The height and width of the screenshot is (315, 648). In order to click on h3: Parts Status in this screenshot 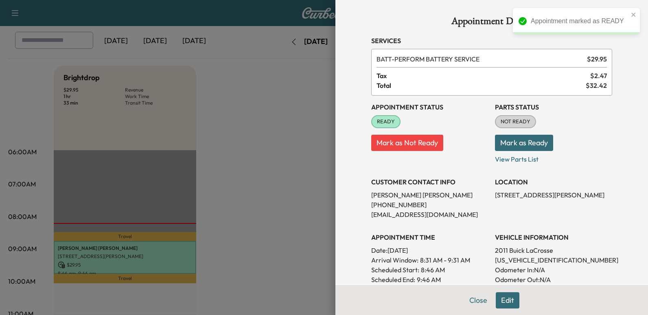, I will do `click(554, 107)`.